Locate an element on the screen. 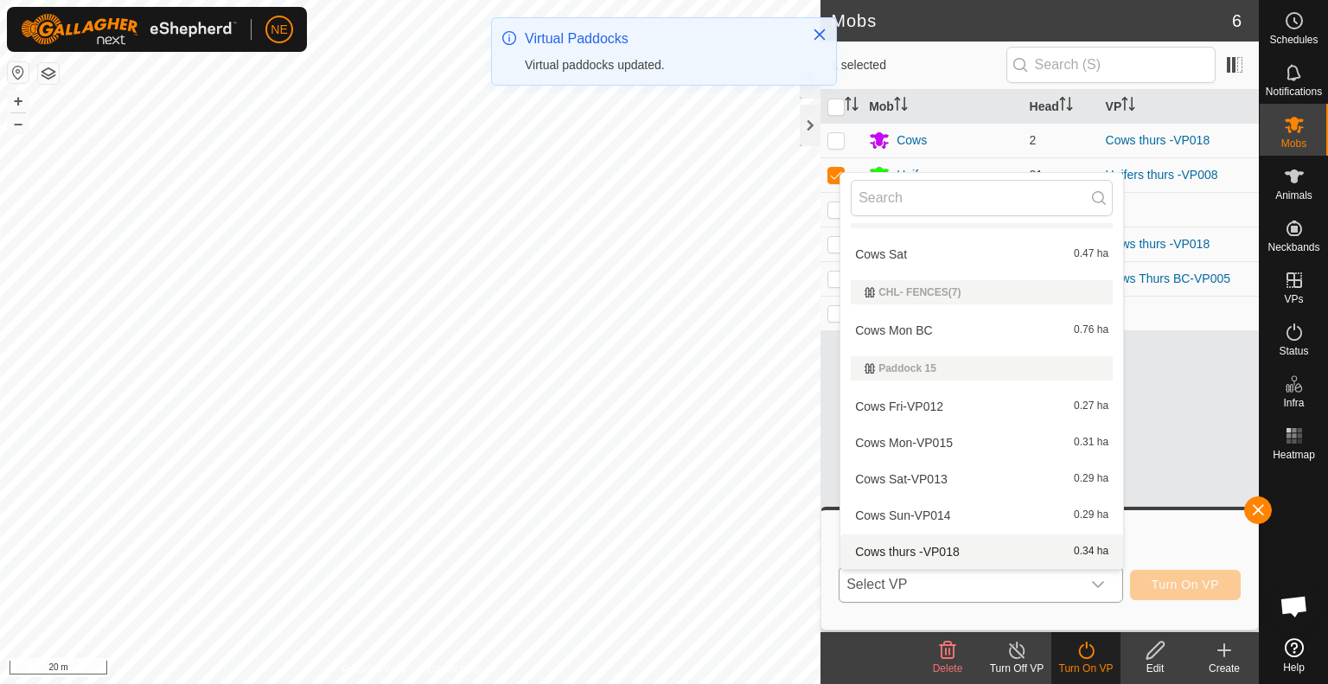 The height and width of the screenshot is (684, 1328). span: Heatmap is located at coordinates (1293, 455).